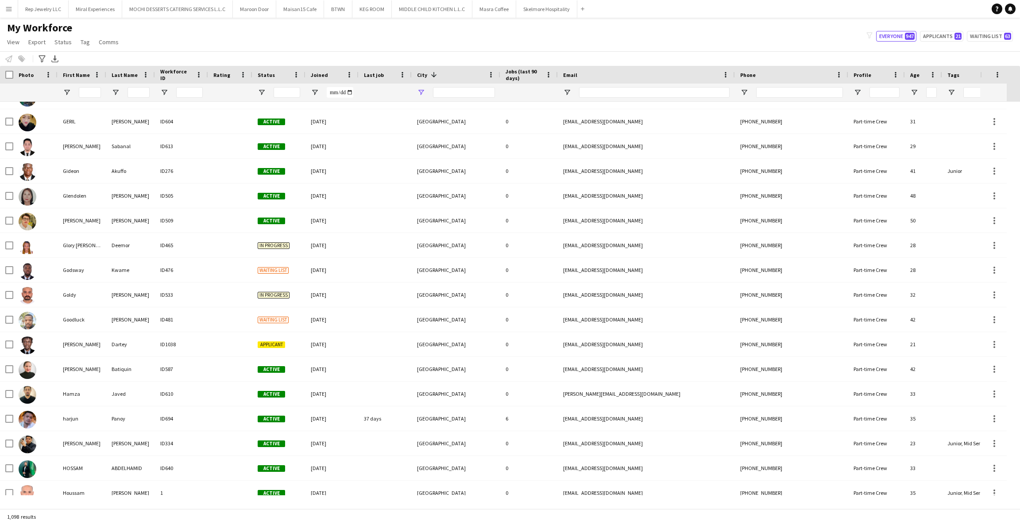 This screenshot has height=524, width=1020. I want to click on div: Junior, Mid Senior, so click(968, 443).